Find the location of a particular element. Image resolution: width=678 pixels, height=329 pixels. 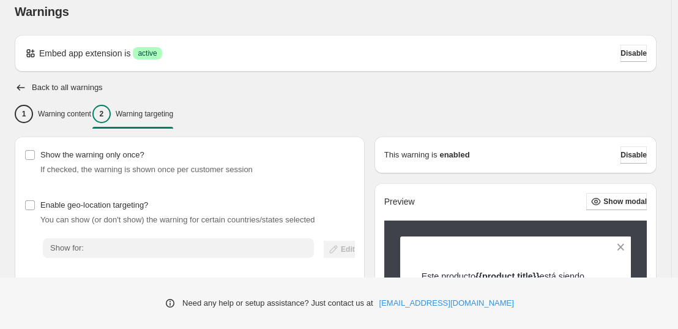

strong: enabled is located at coordinates (454, 155).